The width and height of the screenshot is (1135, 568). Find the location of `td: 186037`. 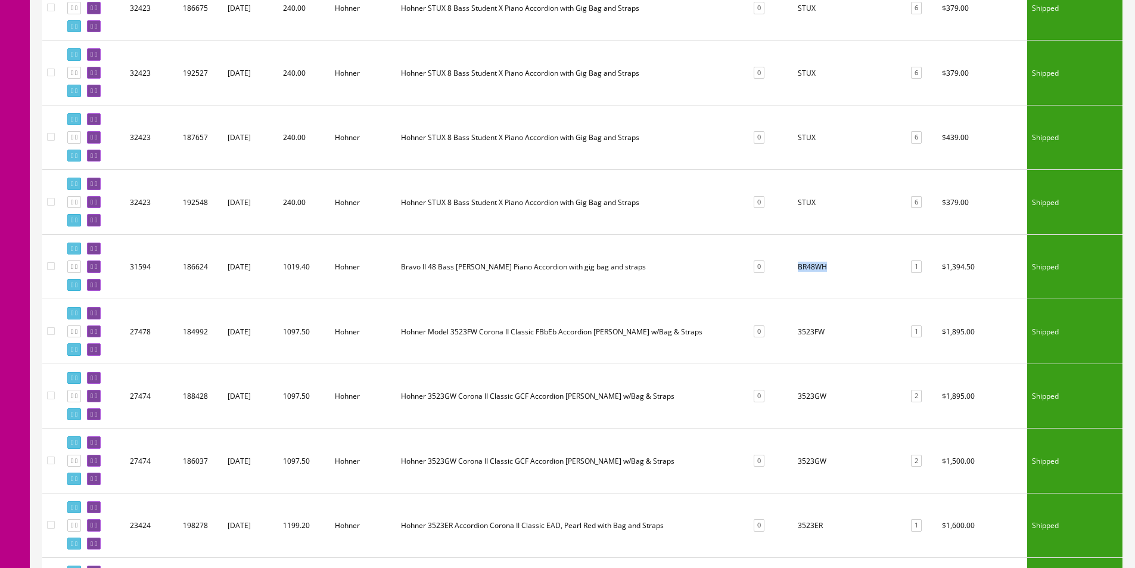

td: 186037 is located at coordinates (200, 460).